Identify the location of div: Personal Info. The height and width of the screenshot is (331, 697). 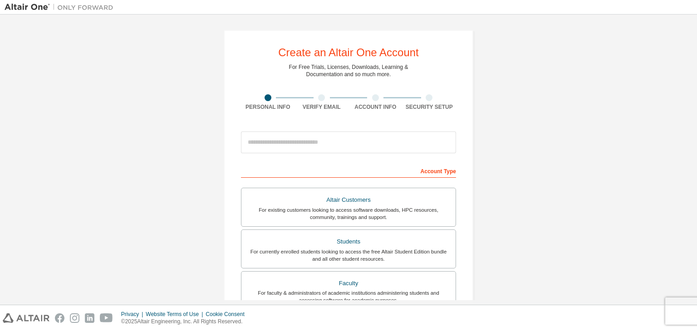
(268, 107).